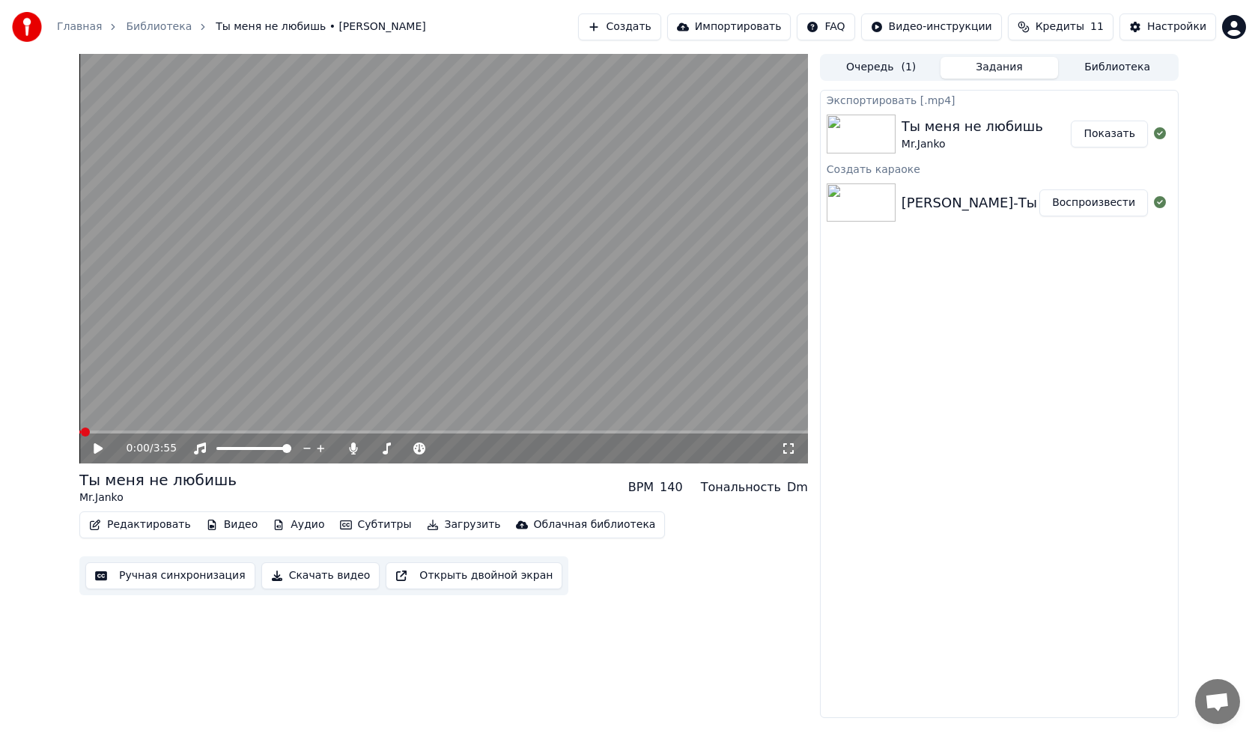 The height and width of the screenshot is (739, 1258). What do you see at coordinates (170, 576) in the screenshot?
I see `button: Ручная синхронизация` at bounding box center [170, 576].